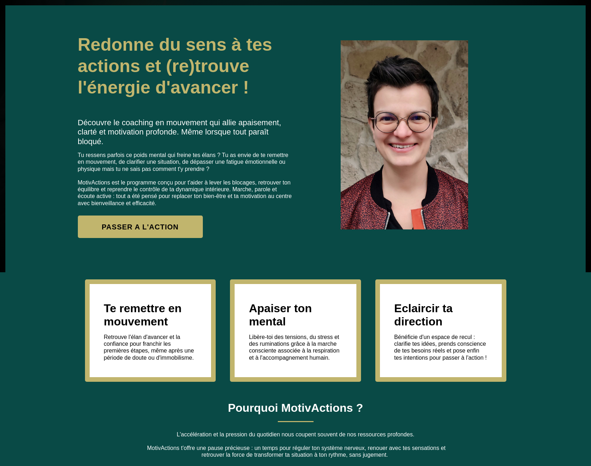 This screenshot has height=466, width=591. Describe the element at coordinates (440, 315) in the screenshot. I see `h1: Eclaircir ta direction` at that location.